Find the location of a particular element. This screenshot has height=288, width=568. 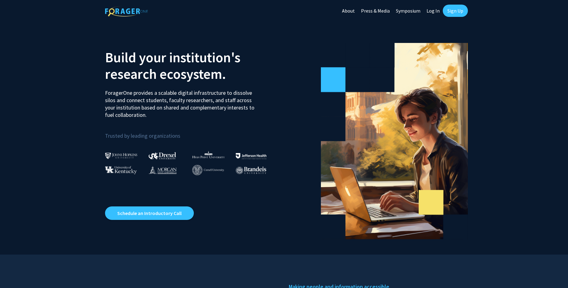

p: ForagerOne provides a scalable digital infrastructure to dissolve silos and connect students, fac... is located at coordinates (182, 101).